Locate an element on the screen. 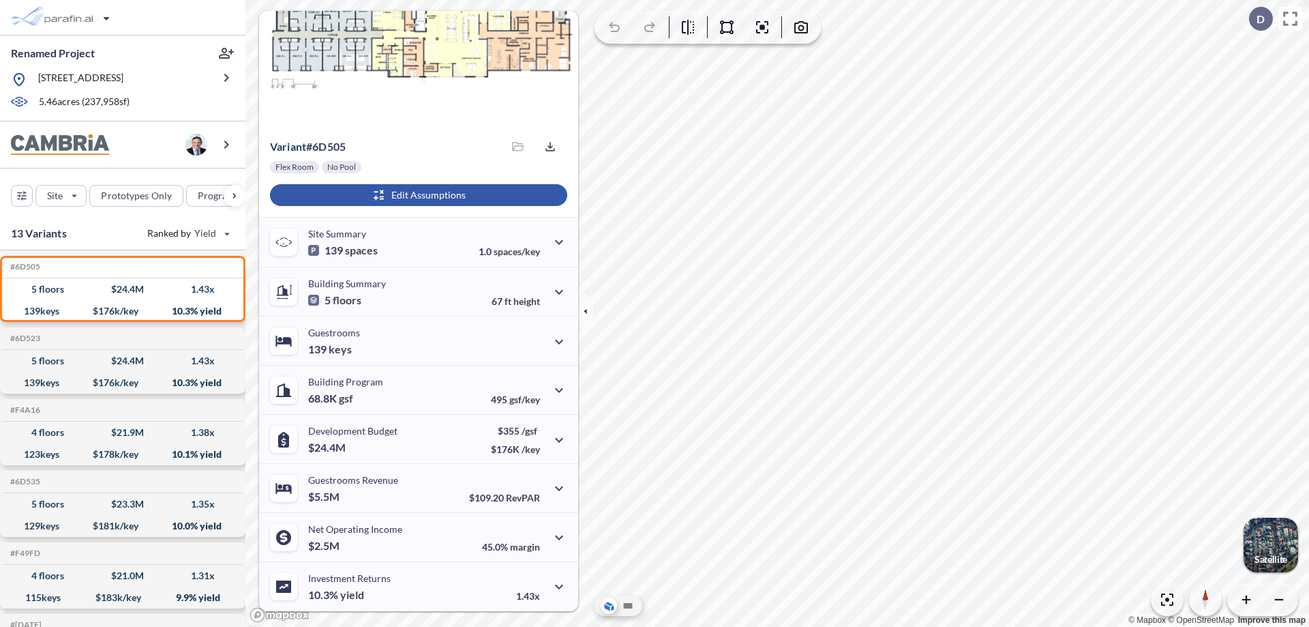 The width and height of the screenshot is (1309, 627). span: yield is located at coordinates (352, 595).